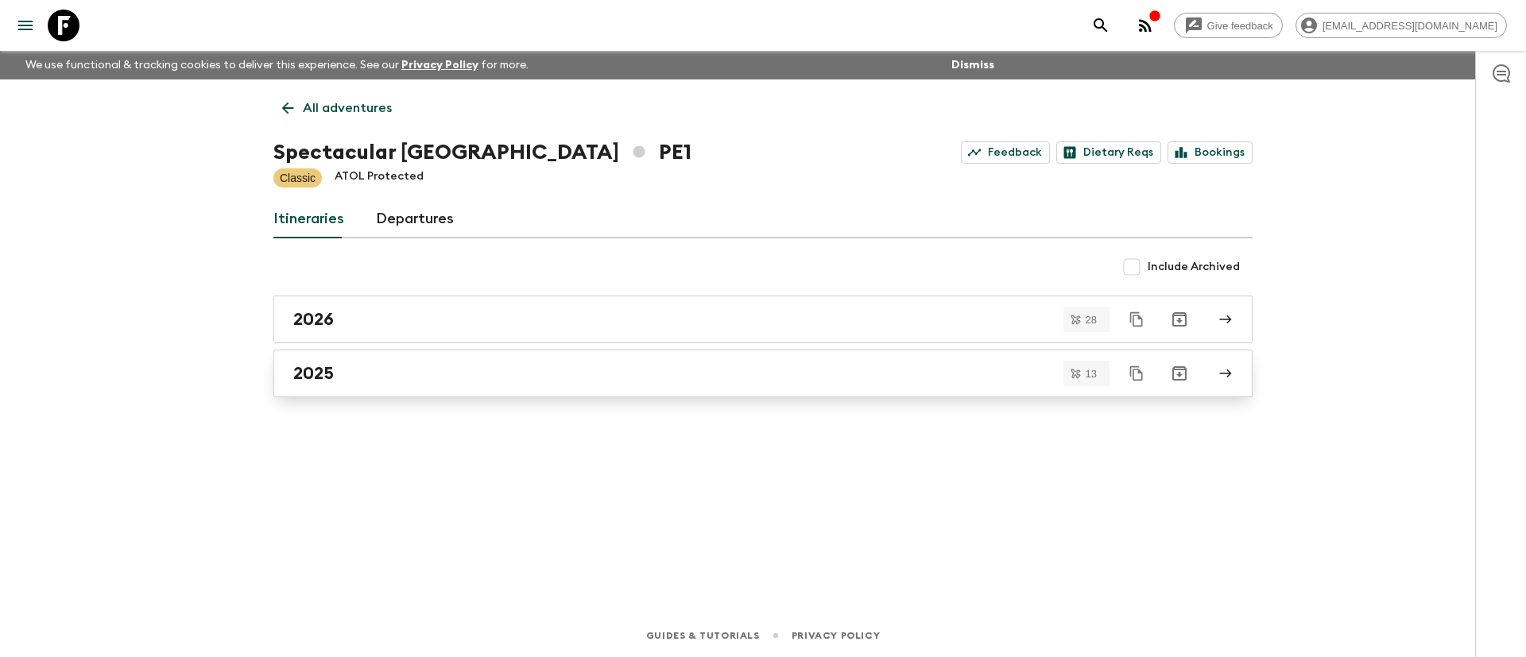 The image size is (1526, 657). I want to click on a: Guides & Tutorials, so click(702, 636).